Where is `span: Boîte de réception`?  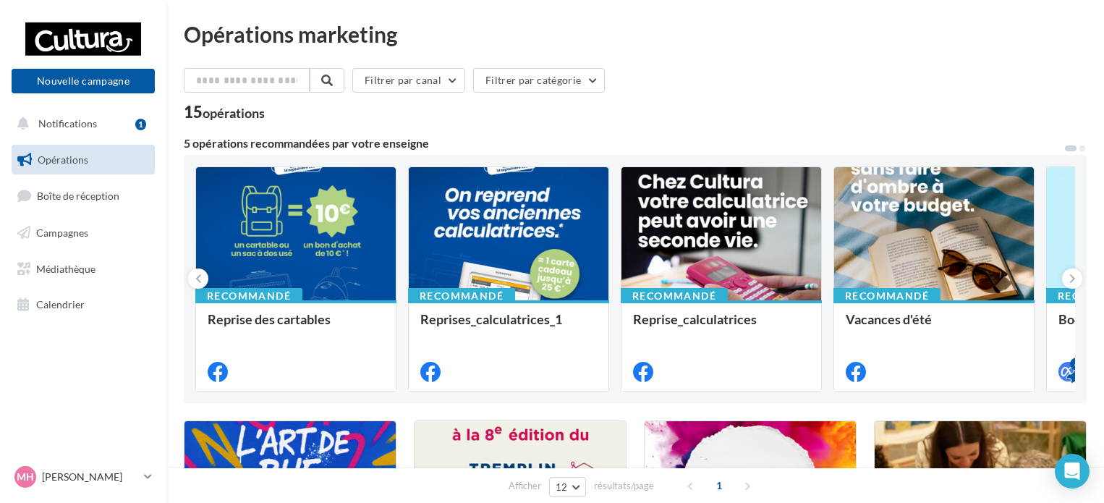 span: Boîte de réception is located at coordinates (78, 195).